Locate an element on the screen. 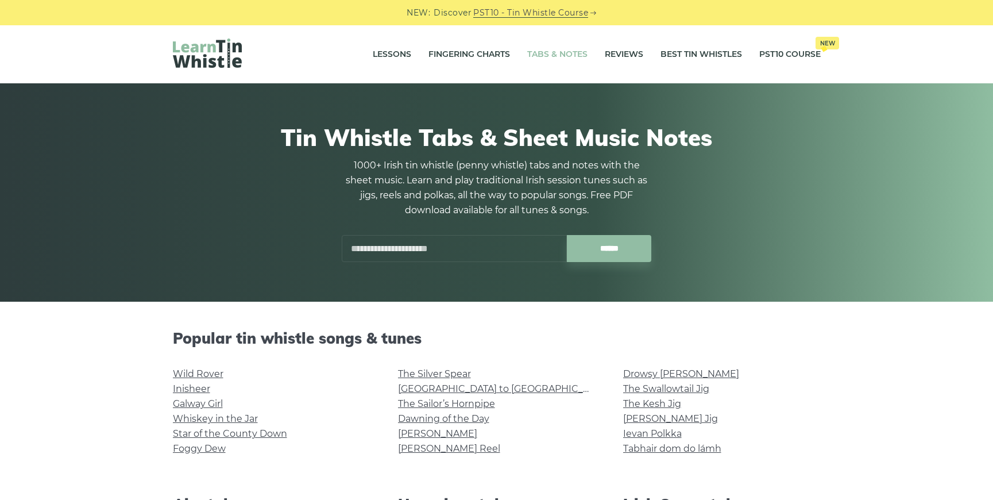  a: Ievan Polkka is located at coordinates (653, 433).